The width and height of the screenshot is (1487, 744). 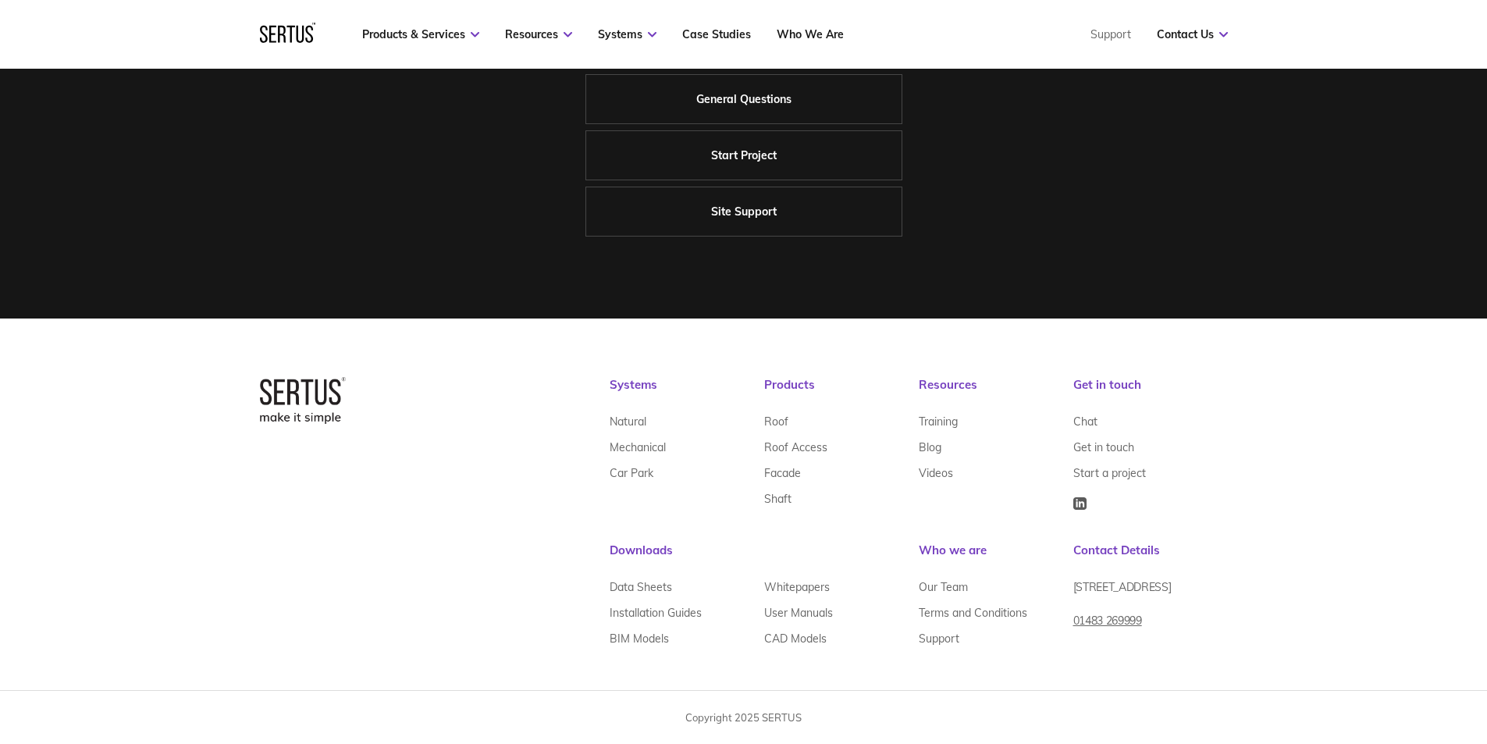 I want to click on div: Chat Widget, so click(x=1346, y=653).